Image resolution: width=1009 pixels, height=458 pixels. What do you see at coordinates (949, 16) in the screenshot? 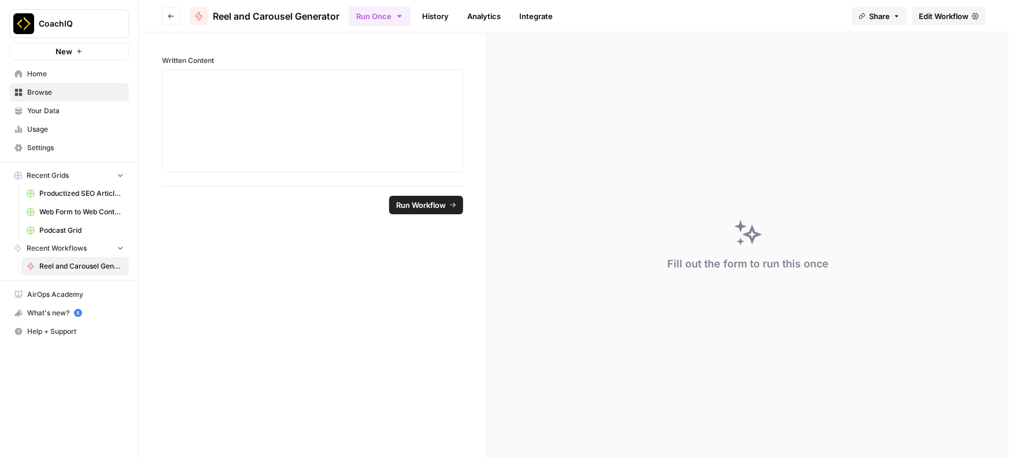
I see `a: Edit Workflow` at bounding box center [949, 16].